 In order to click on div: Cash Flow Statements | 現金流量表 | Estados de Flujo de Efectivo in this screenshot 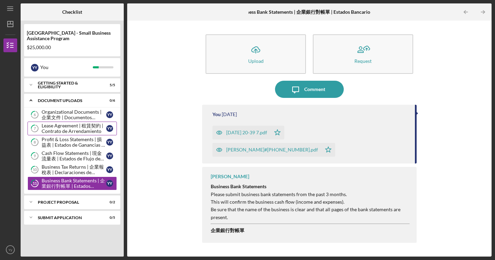, I will do `click(74, 156)`.